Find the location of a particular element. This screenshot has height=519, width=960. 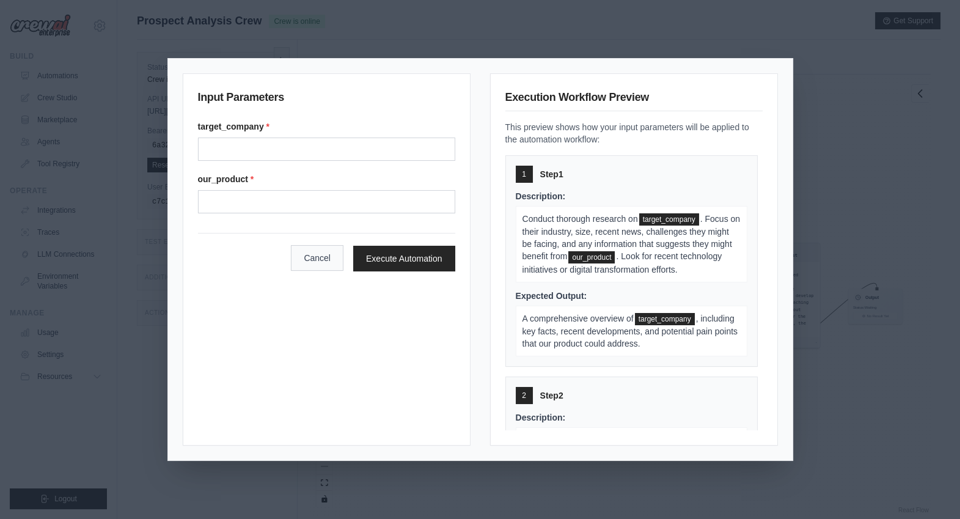

span: 1 is located at coordinates (524, 174).